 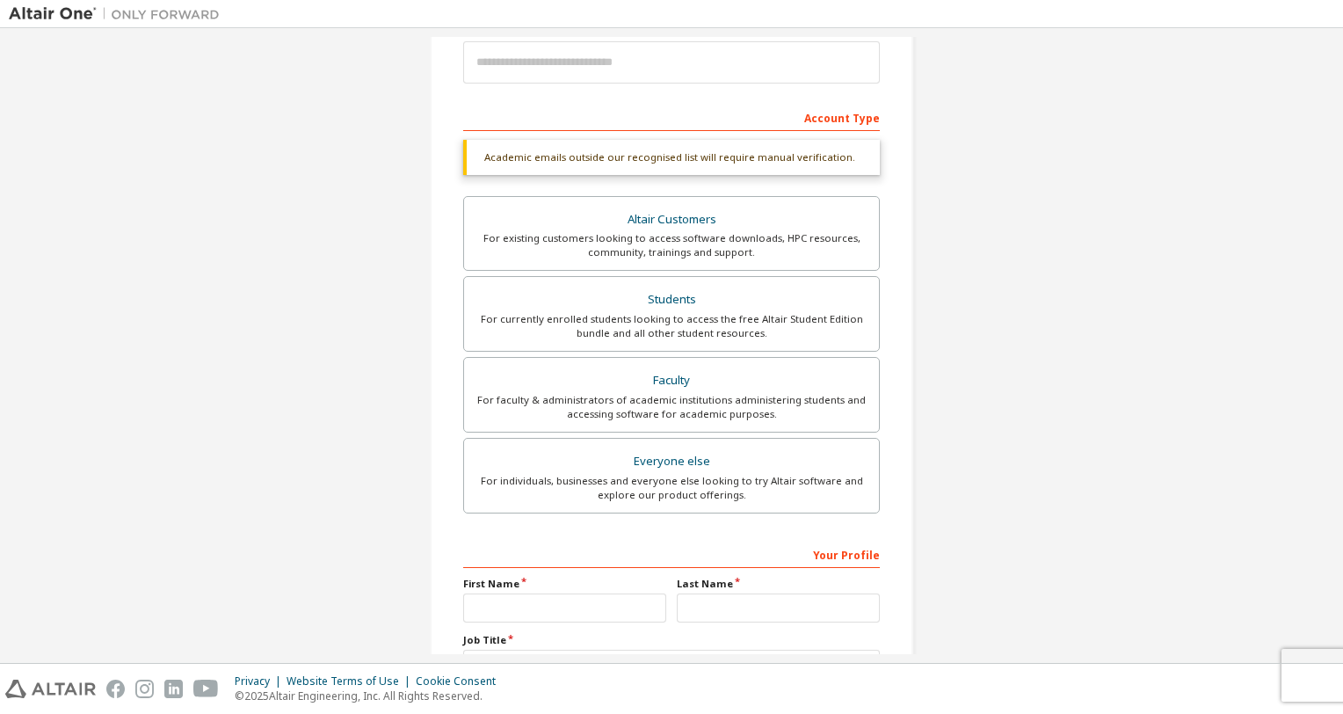 I want to click on img: Altair One, so click(x=119, y=14).